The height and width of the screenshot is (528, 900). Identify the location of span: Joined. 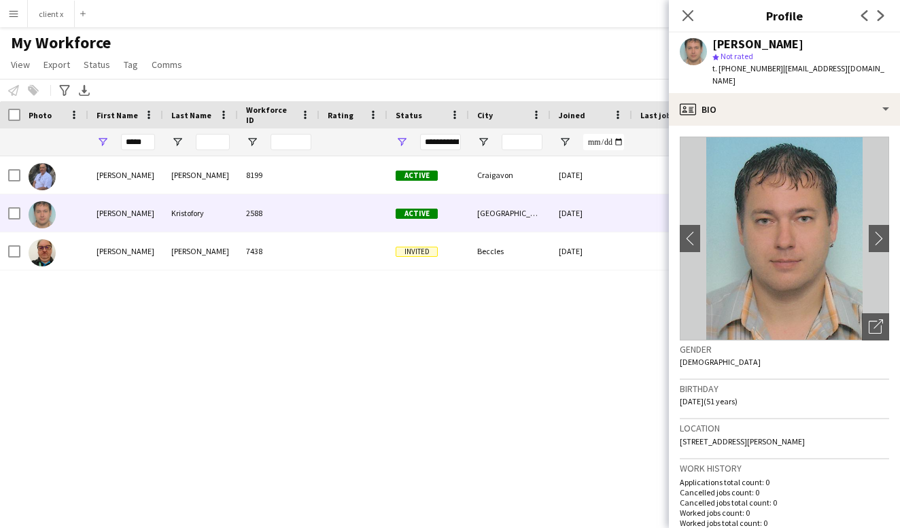
(572, 115).